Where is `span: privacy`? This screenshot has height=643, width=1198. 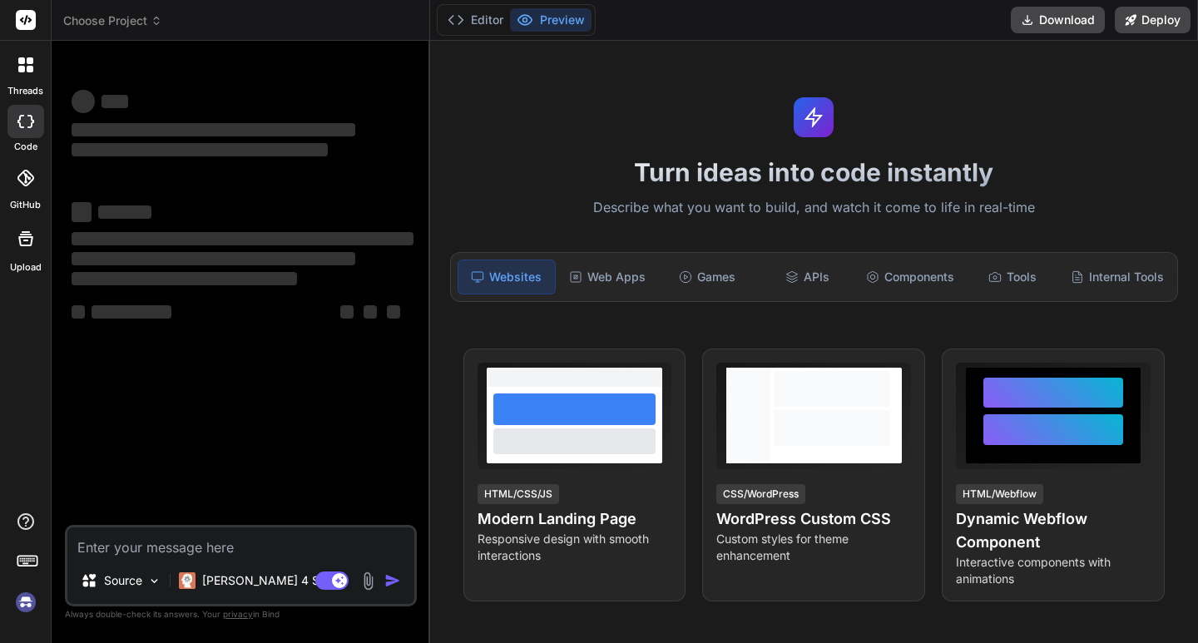
span: privacy is located at coordinates (238, 614).